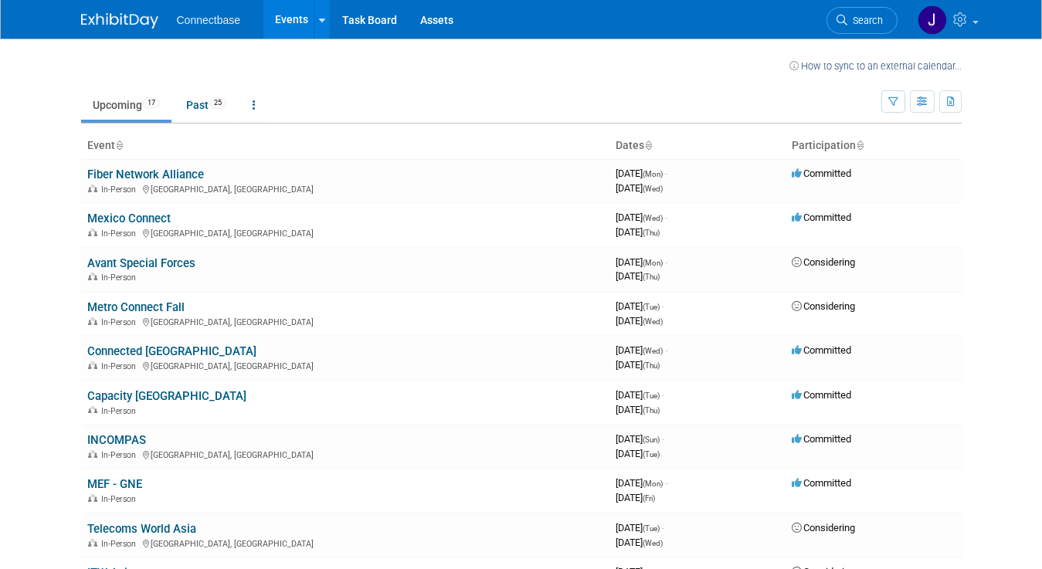 The width and height of the screenshot is (1042, 569). Describe the element at coordinates (932, 20) in the screenshot. I see `img: John Giblin` at that location.